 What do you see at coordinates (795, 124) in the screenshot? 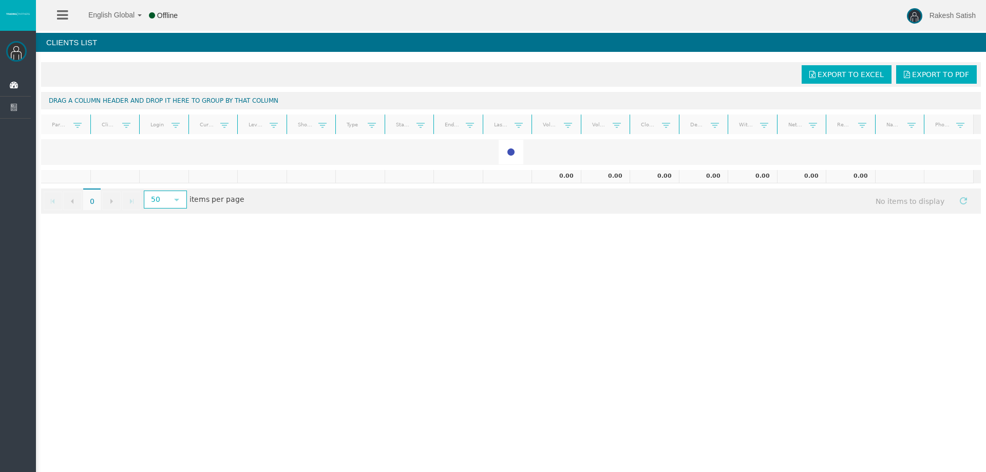
I see `a: Net deposits` at bounding box center [795, 124].